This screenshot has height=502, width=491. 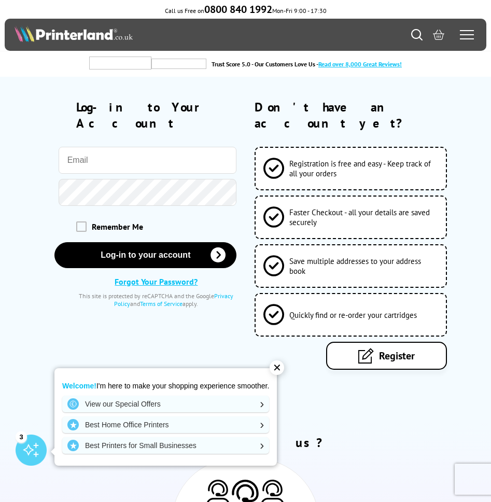 What do you see at coordinates (165, 425) in the screenshot?
I see `a: Best Home Office Printers` at bounding box center [165, 425].